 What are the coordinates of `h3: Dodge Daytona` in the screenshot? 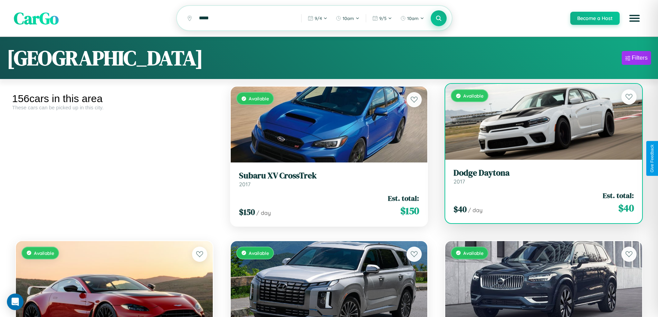 It's located at (544, 173).